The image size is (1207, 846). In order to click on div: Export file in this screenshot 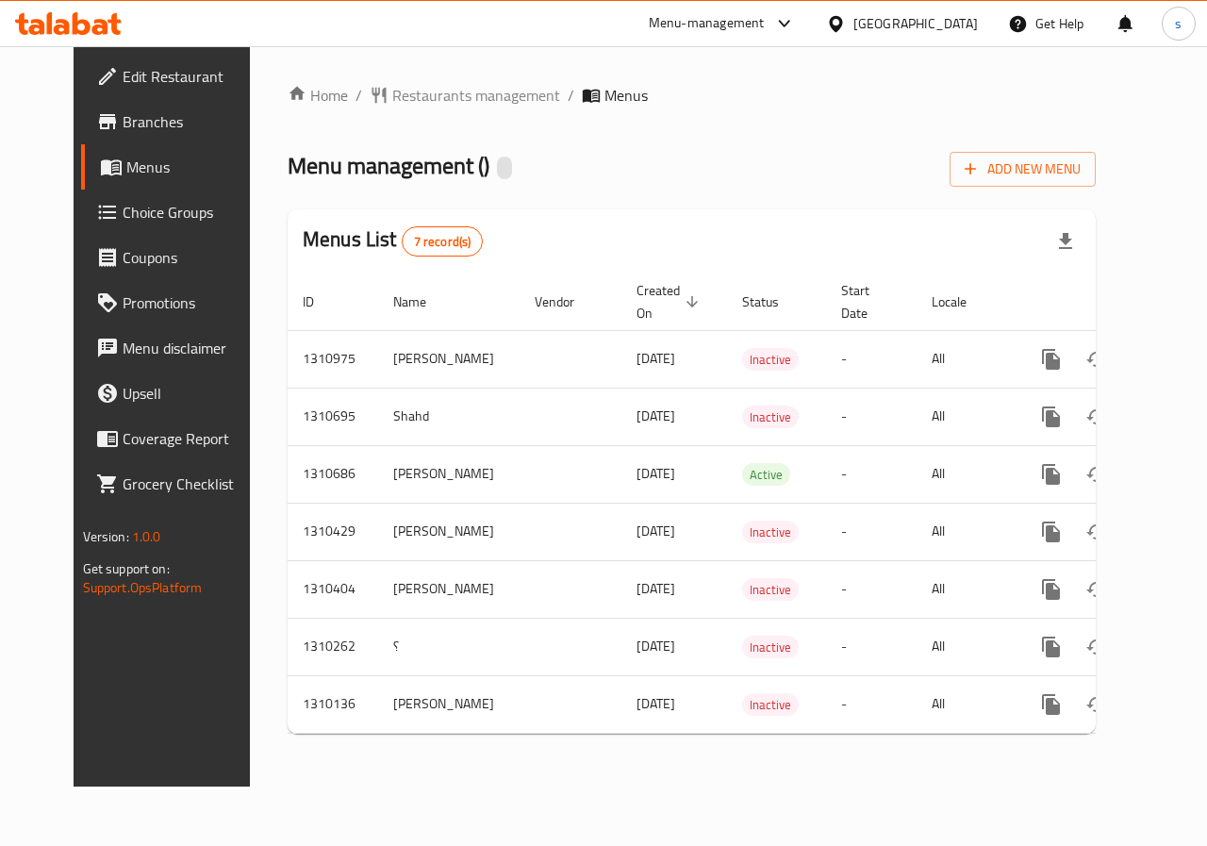, I will do `click(1065, 241)`.